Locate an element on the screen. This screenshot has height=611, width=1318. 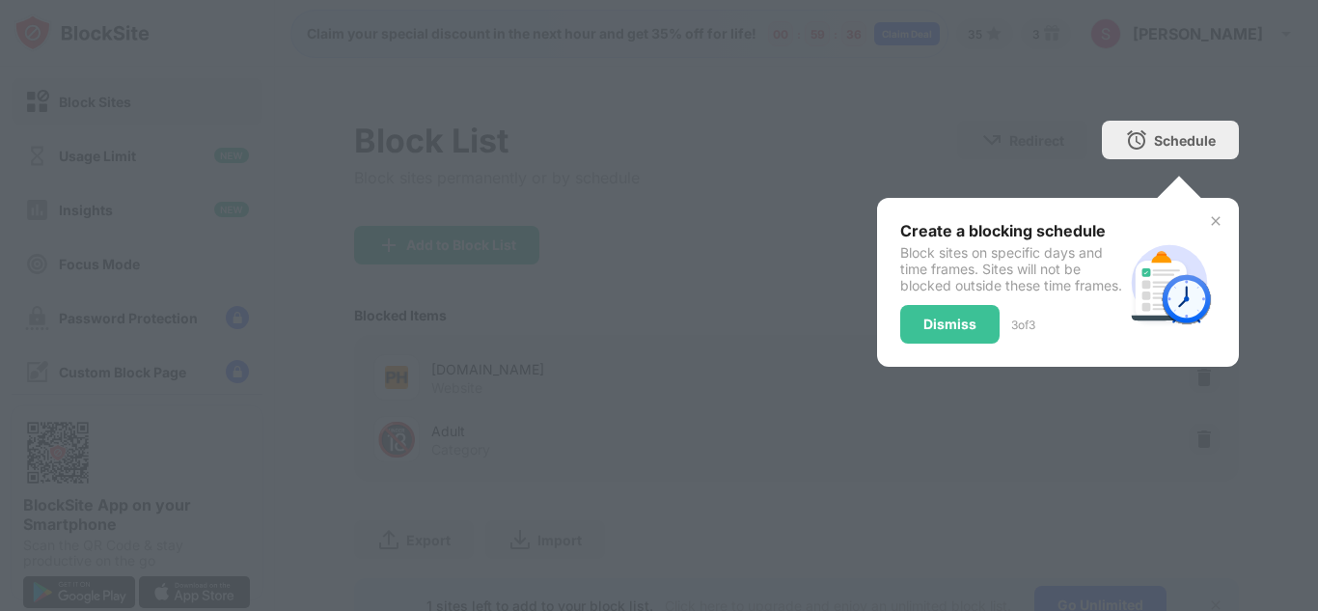
div: 3 of 3 is located at coordinates (1022, 324).